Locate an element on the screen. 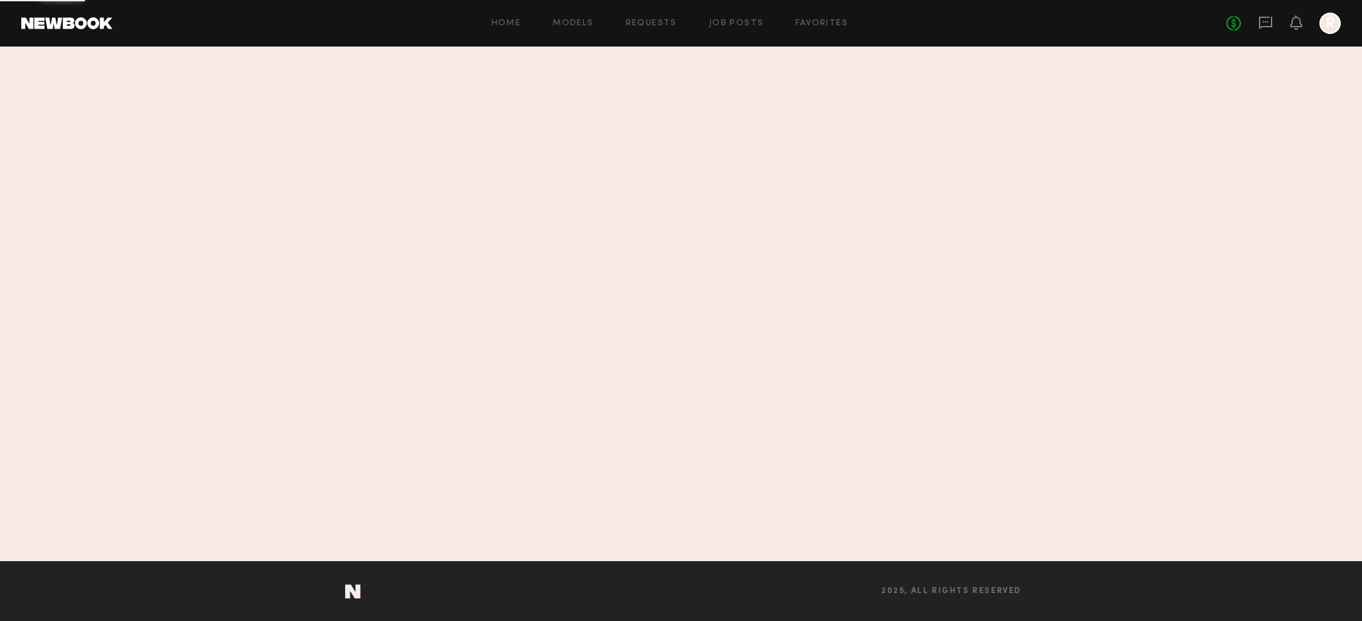 The height and width of the screenshot is (621, 1362). a: Home is located at coordinates (506, 23).